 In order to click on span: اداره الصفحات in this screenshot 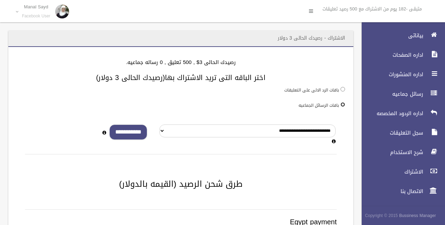, I will do `click(391, 55)`.